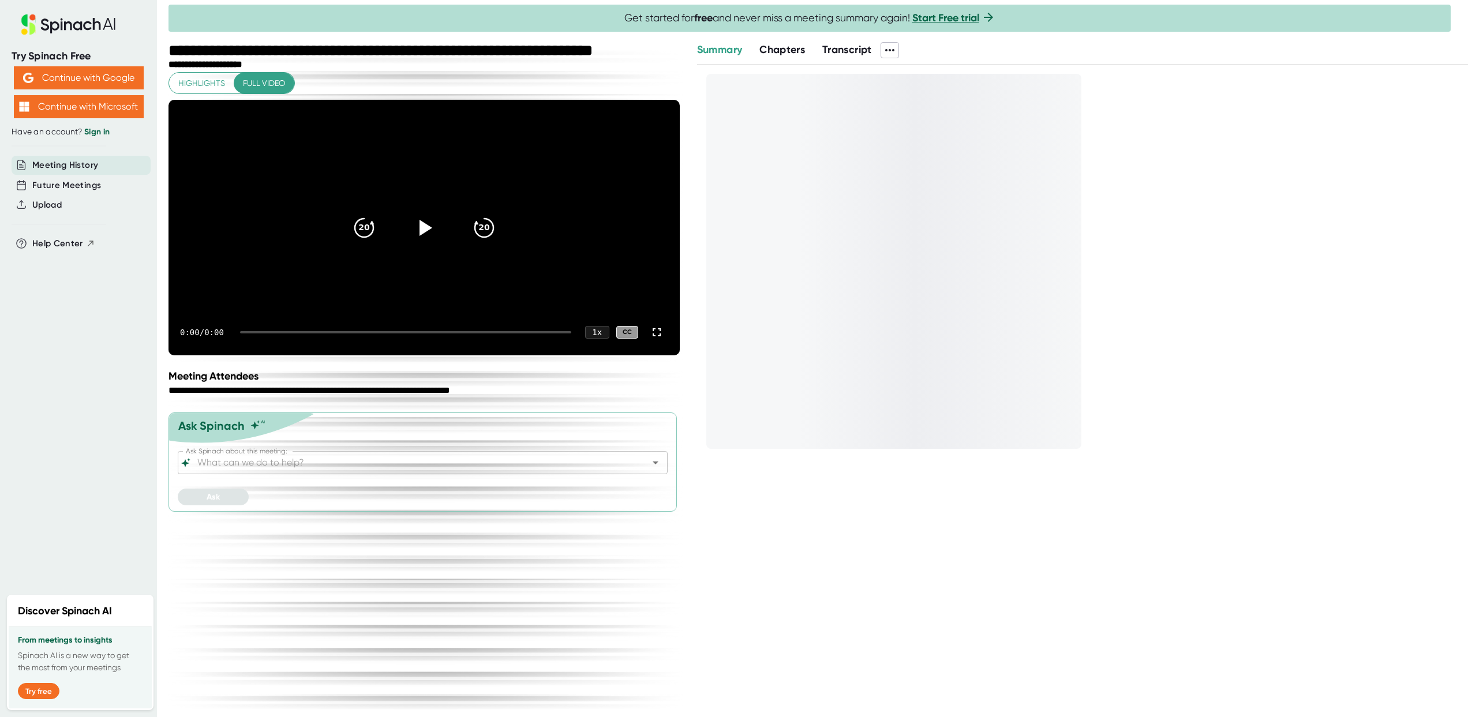 This screenshot has width=1468, height=717. What do you see at coordinates (47, 205) in the screenshot?
I see `span: Upload` at bounding box center [47, 205].